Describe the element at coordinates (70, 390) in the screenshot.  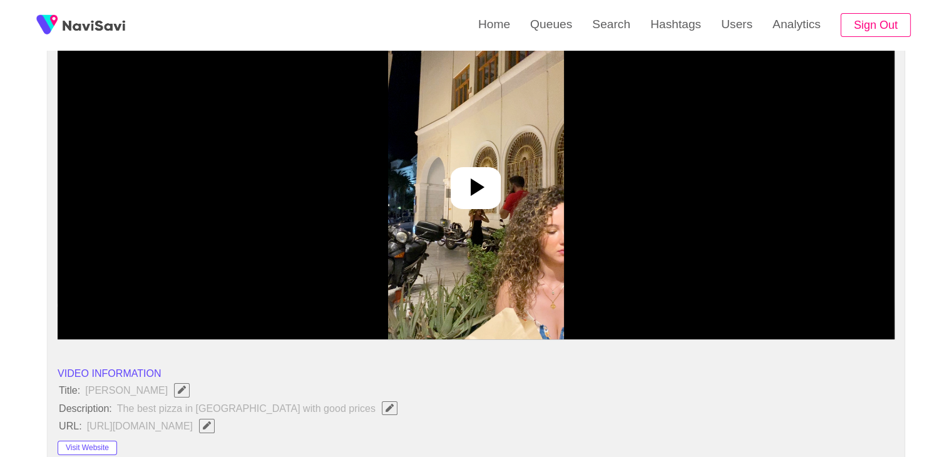
I see `span: Title:` at that location.